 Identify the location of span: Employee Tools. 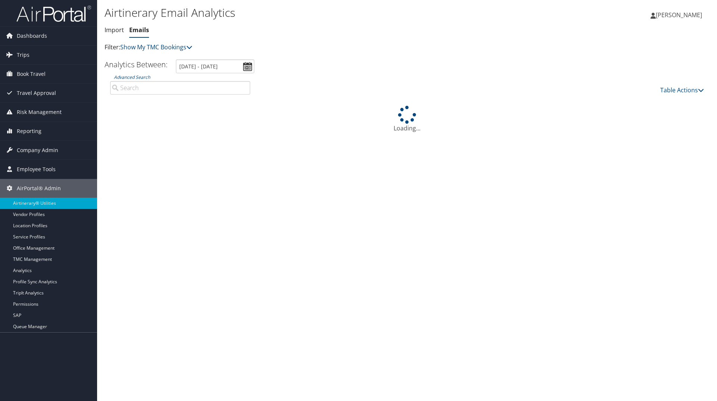
(36, 169).